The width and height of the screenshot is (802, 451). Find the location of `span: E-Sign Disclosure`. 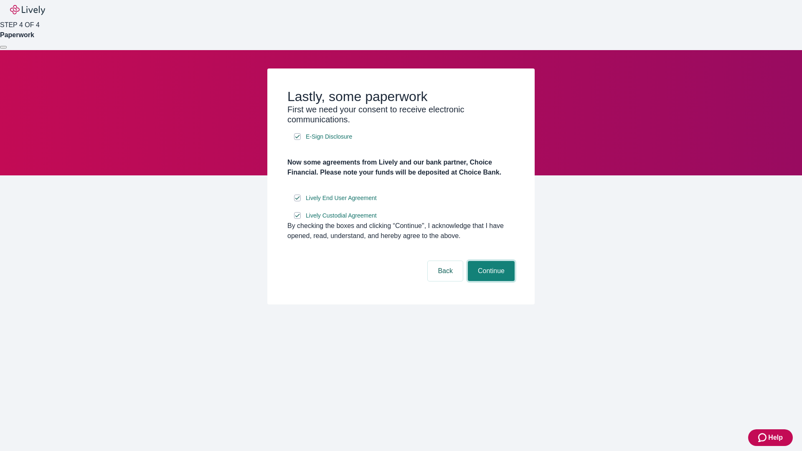

span: E-Sign Disclosure is located at coordinates (329, 137).